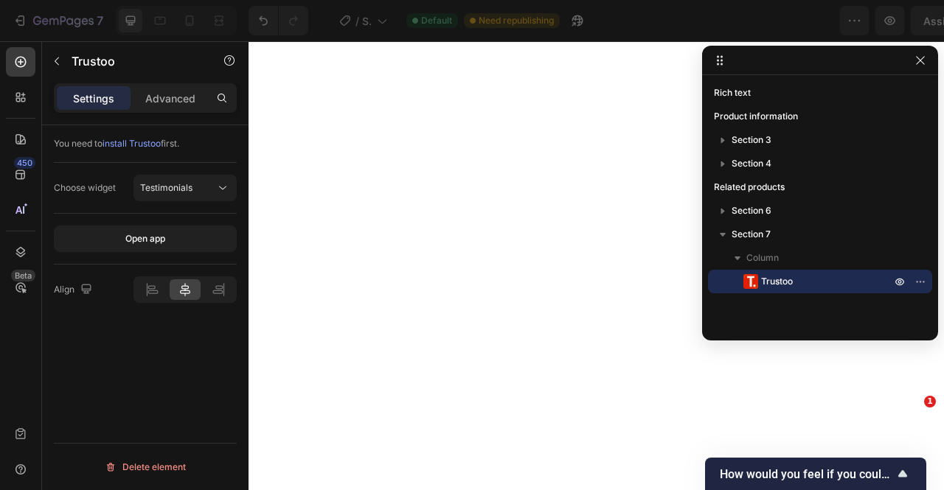  Describe the element at coordinates (94, 98) in the screenshot. I see `p: Settings` at that location.